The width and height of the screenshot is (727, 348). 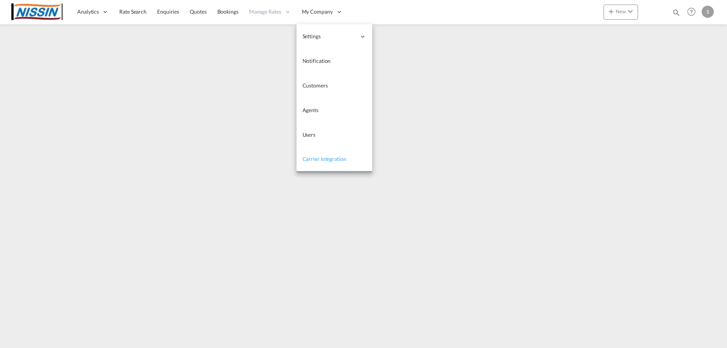 I want to click on div: Settings, so click(x=335, y=36).